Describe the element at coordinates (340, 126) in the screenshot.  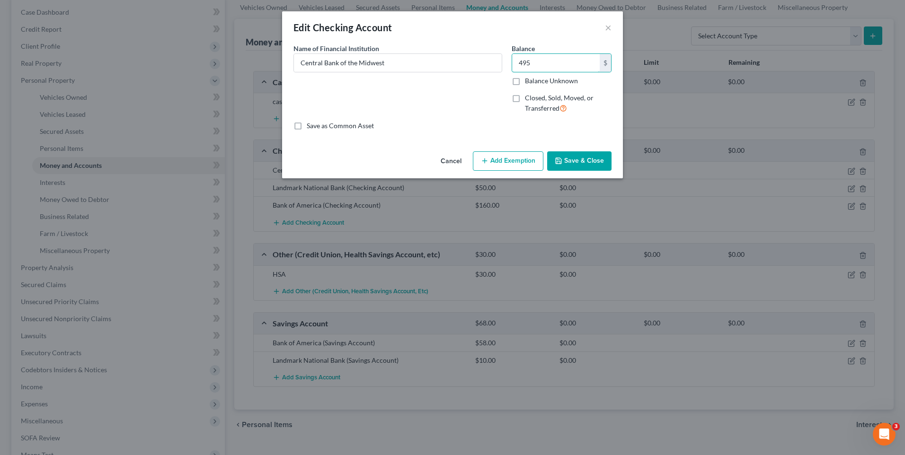
I see `label: Save as Common Asset` at that location.